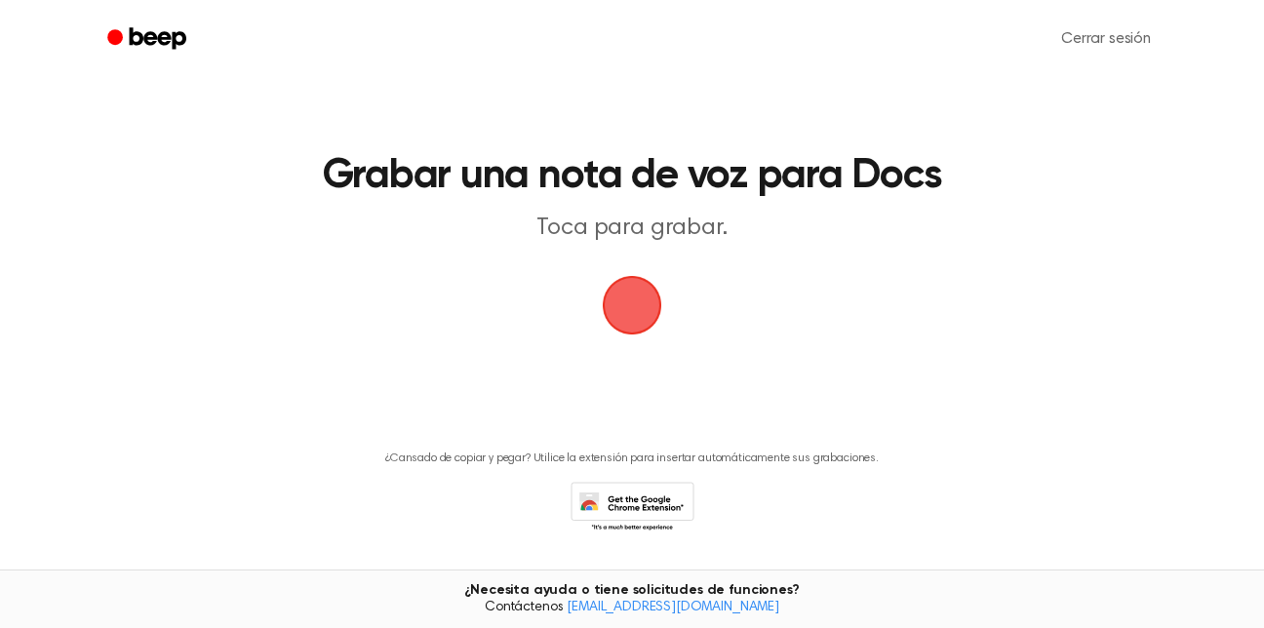 Image resolution: width=1264 pixels, height=628 pixels. Describe the element at coordinates (1106, 39) in the screenshot. I see `a: Cerrar sesión` at that location.